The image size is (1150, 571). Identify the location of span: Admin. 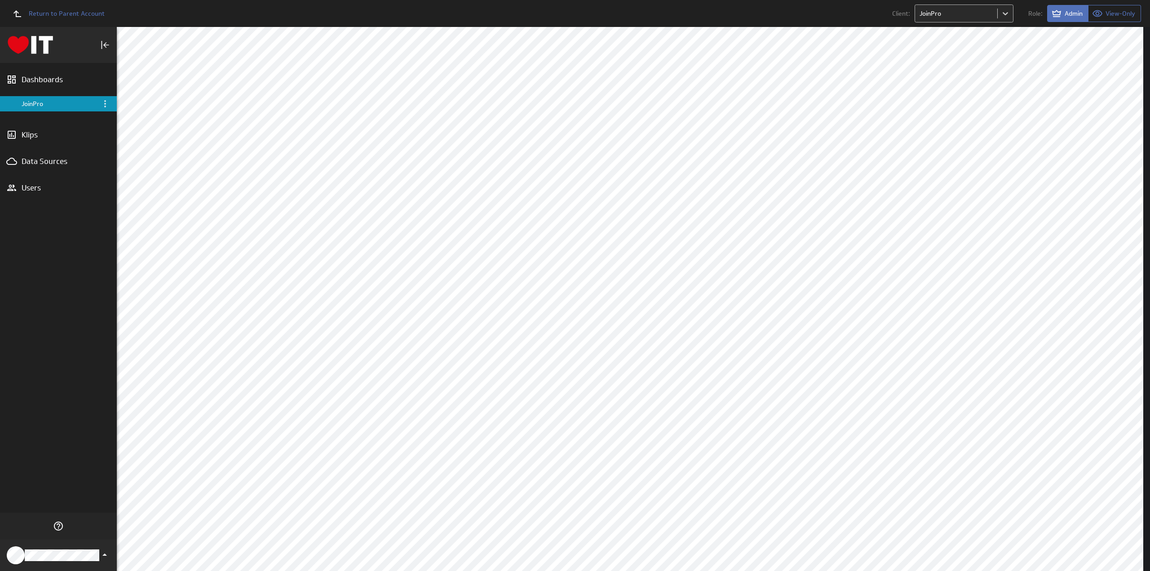
(1074, 13).